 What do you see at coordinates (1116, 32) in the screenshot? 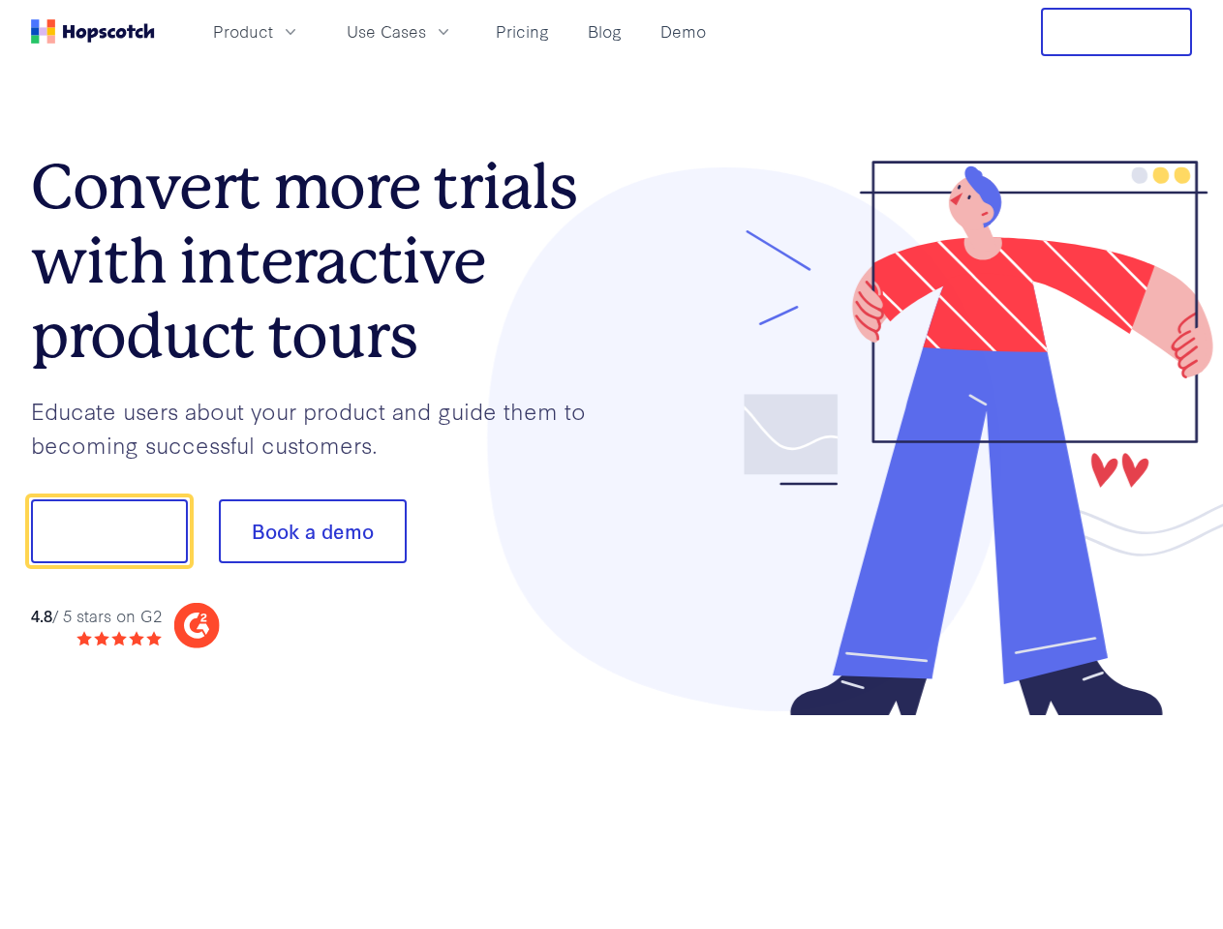
I see `a: Free Trial` at bounding box center [1116, 32].